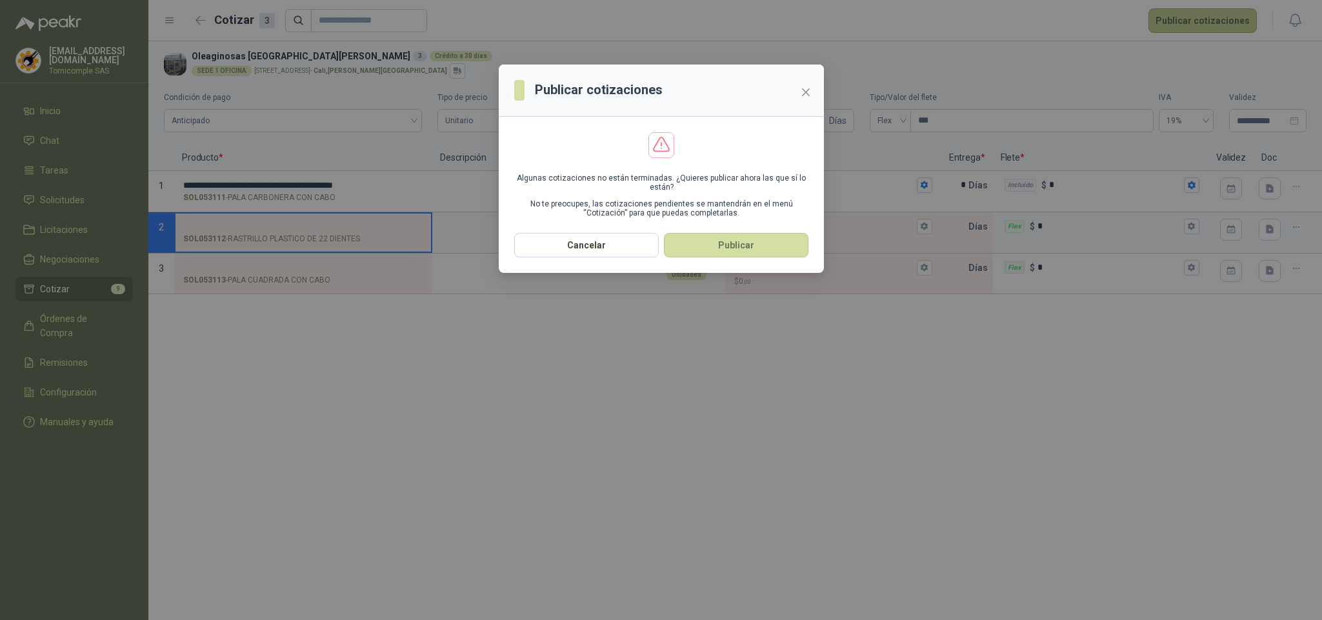 The image size is (1322, 620). I want to click on p: No te preocupes, las cotizaciones pendientes se mantendrán en el menú “Cotización” para que pueda..., so click(661, 208).